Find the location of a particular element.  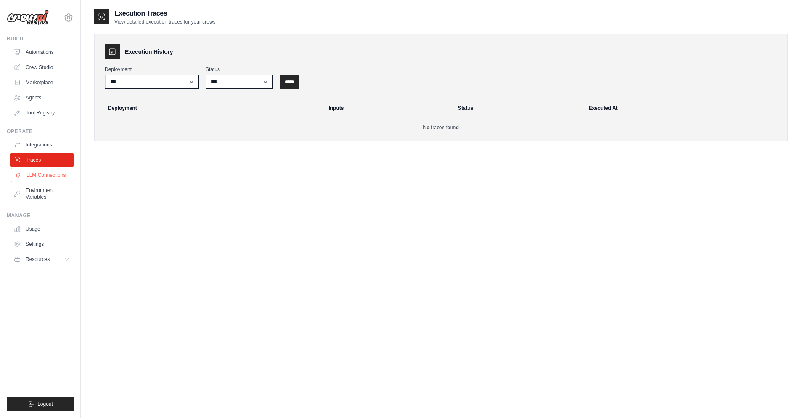

span: Resources is located at coordinates (37, 259).